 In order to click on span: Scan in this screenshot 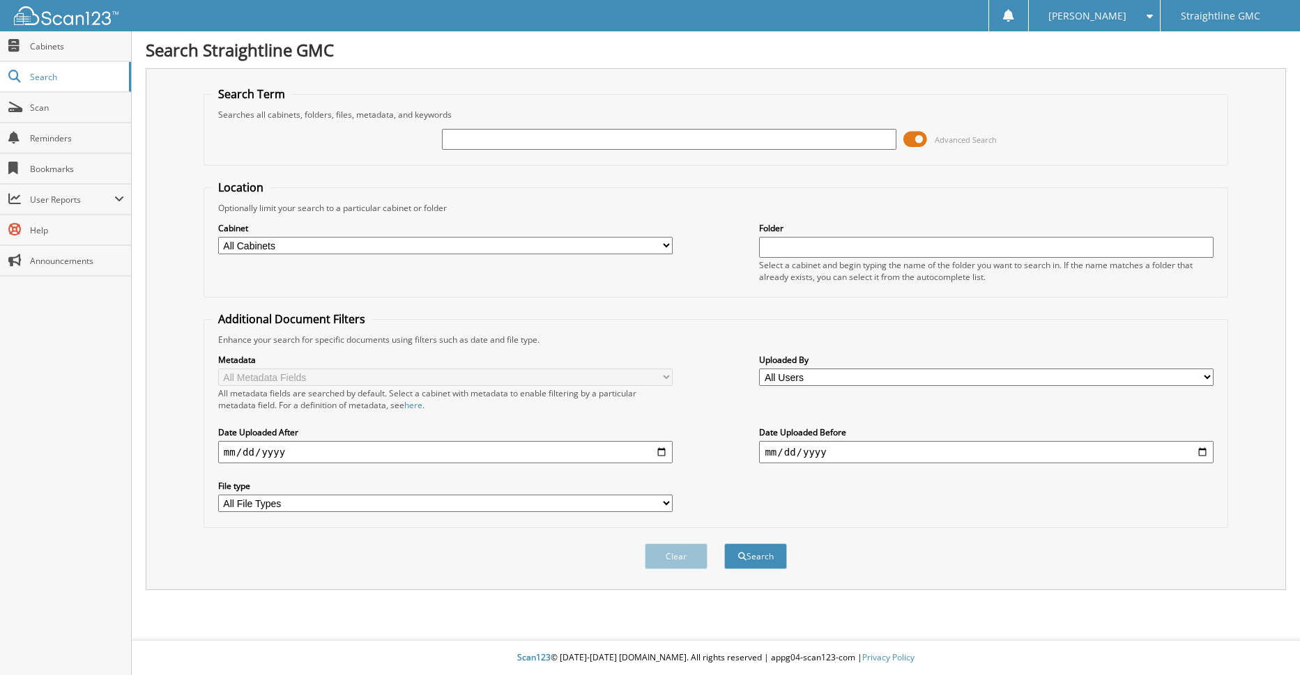, I will do `click(77, 107)`.